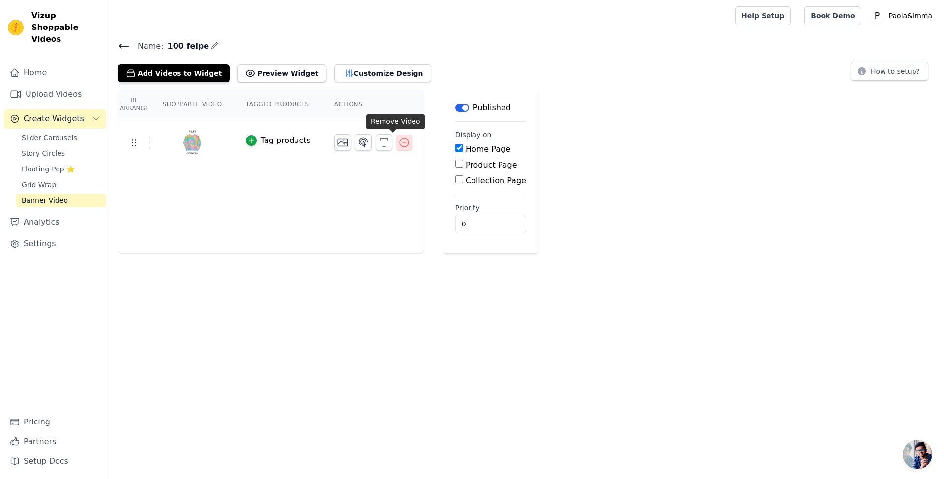 Image resolution: width=944 pixels, height=479 pixels. Describe the element at coordinates (16, 28) in the screenshot. I see `img: Vizup` at that location.